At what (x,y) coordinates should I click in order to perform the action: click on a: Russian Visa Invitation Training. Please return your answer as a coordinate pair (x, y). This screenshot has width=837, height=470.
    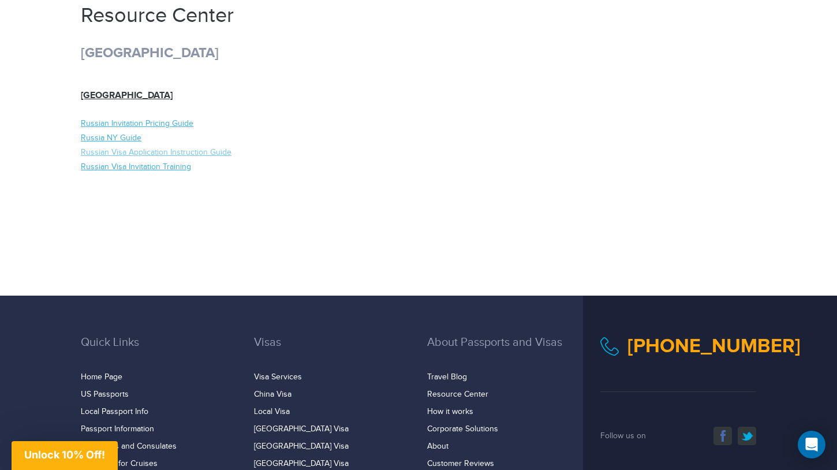
    Looking at the image, I should click on (245, 167).